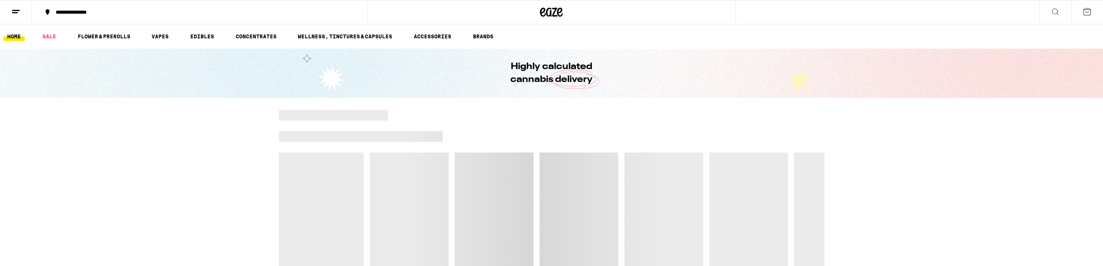  Describe the element at coordinates (14, 36) in the screenshot. I see `a: HOME` at that location.